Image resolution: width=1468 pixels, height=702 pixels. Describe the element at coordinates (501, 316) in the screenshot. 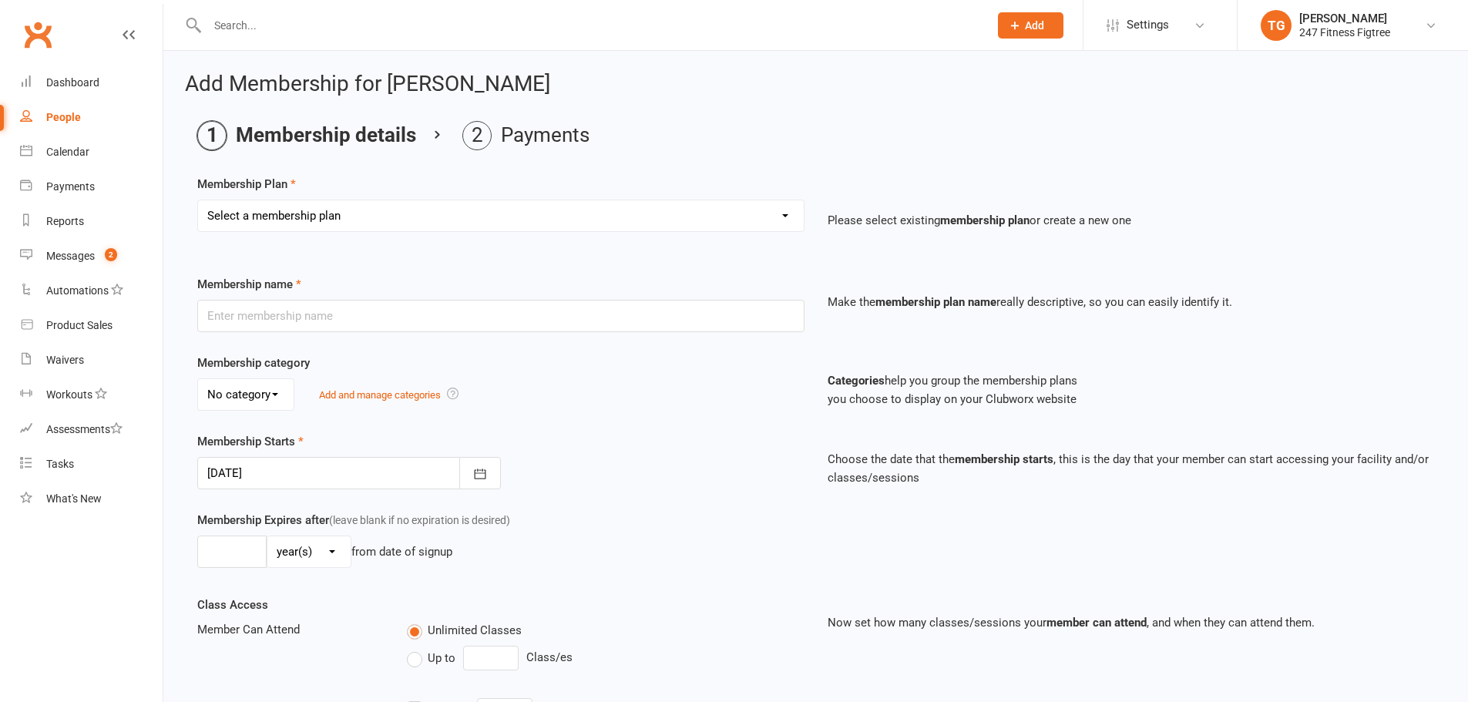

I see `input: Enter membership name` at that location.